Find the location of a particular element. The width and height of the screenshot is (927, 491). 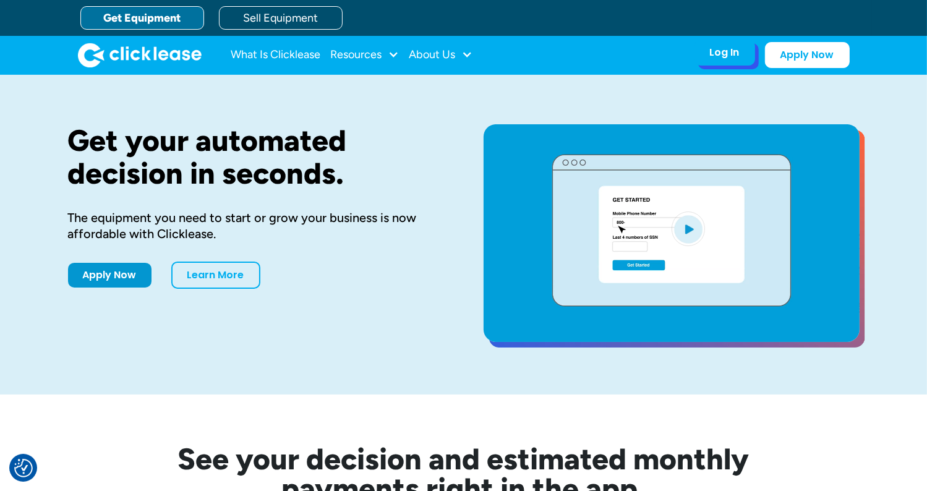

img: Clicklease logo is located at coordinates (140, 55).